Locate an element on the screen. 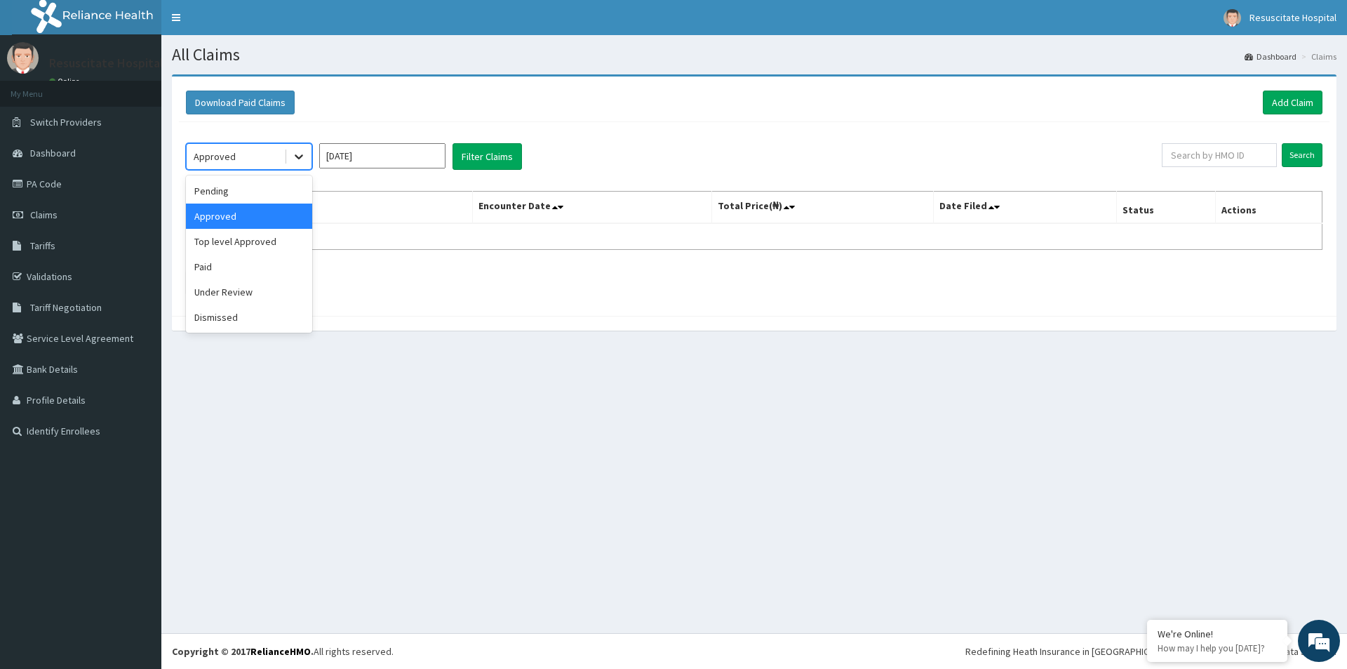 This screenshot has width=1347, height=669. span: Claims is located at coordinates (44, 215).